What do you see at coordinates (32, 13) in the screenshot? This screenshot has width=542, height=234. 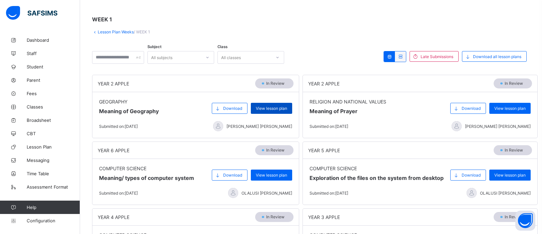 I see `img: safsims` at bounding box center [32, 13].